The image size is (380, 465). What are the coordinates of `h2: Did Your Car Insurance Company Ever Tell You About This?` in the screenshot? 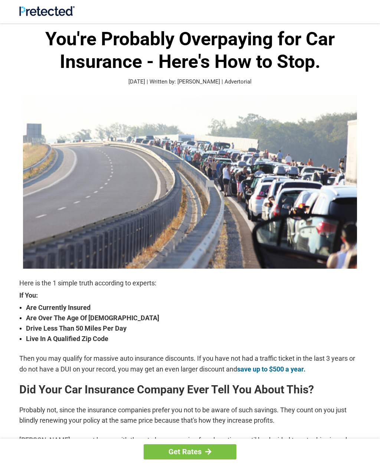 It's located at (190, 390).